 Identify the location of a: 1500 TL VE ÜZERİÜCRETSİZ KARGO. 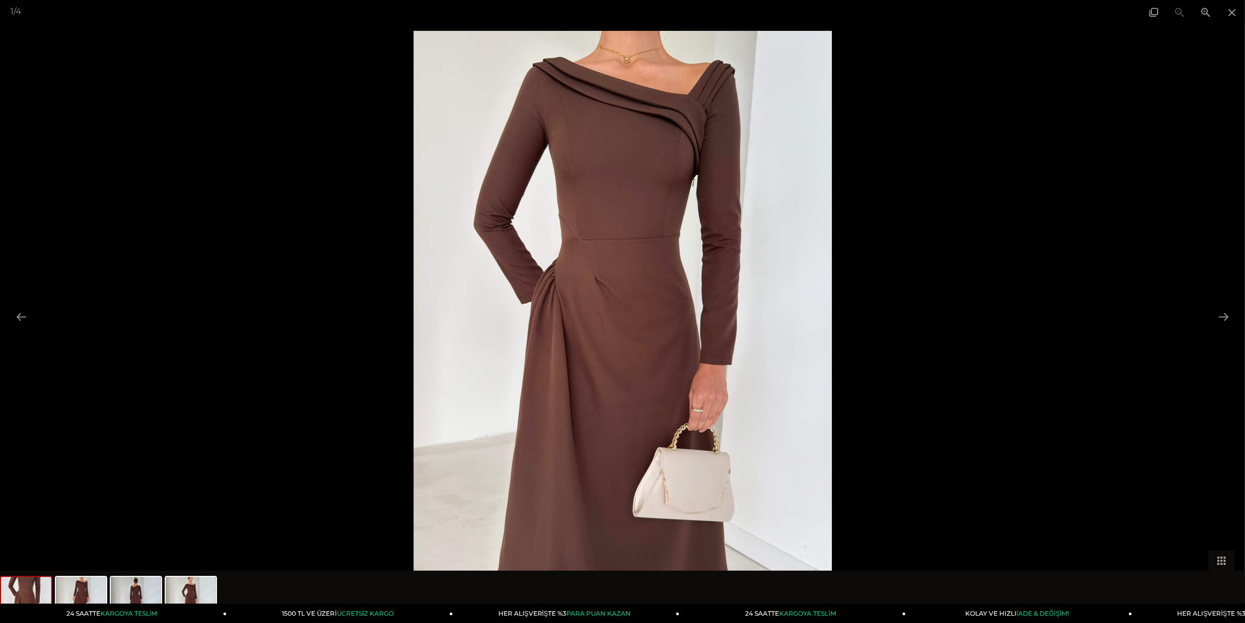
(339, 613).